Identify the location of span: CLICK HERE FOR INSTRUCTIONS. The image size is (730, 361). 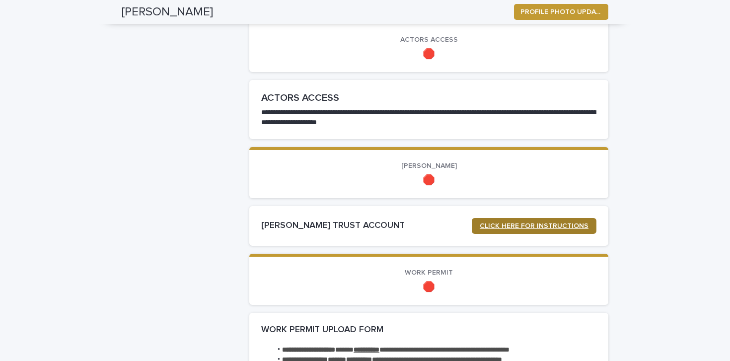
(534, 226).